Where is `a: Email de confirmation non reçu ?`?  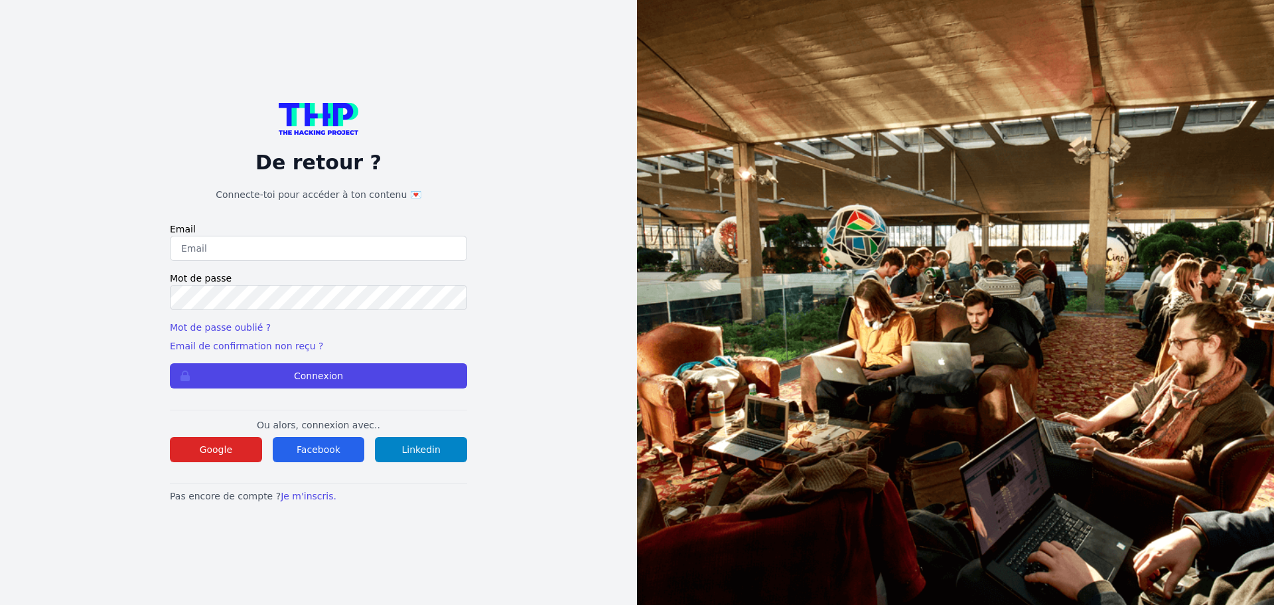 a: Email de confirmation non reçu ? is located at coordinates (246, 346).